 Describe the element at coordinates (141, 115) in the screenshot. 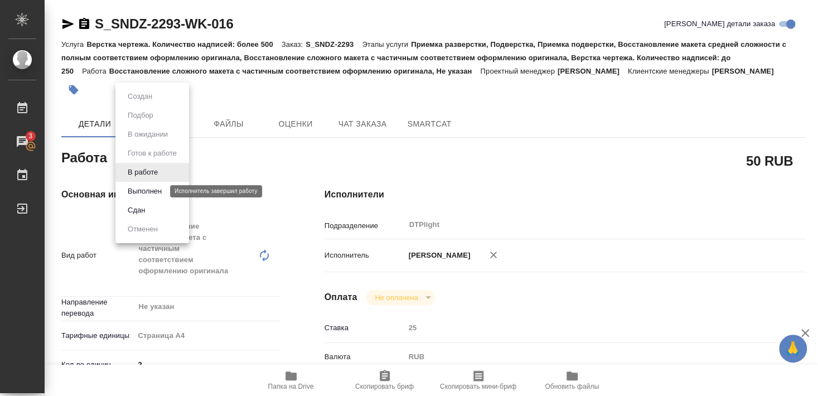

I see `button: Подбор` at that location.